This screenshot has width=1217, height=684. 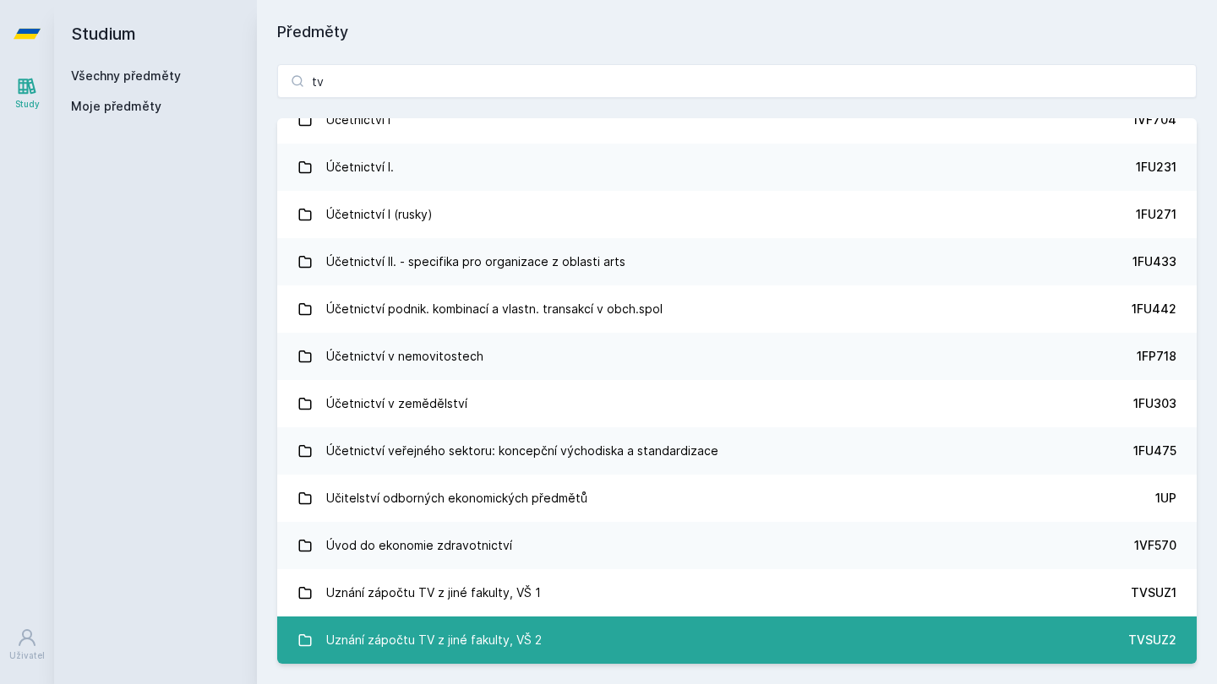 What do you see at coordinates (737, 640) in the screenshot?
I see `a: Uznání zápočtu TV z jiné fakulty, VŠ 2 TVSUZ2` at bounding box center [737, 640].